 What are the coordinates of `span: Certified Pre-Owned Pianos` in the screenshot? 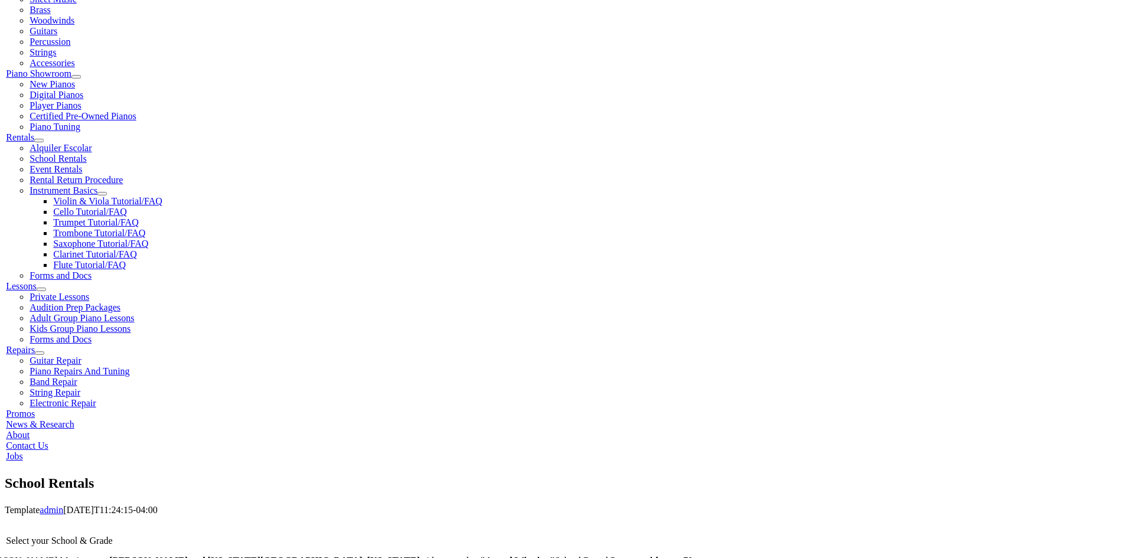 It's located at (83, 116).